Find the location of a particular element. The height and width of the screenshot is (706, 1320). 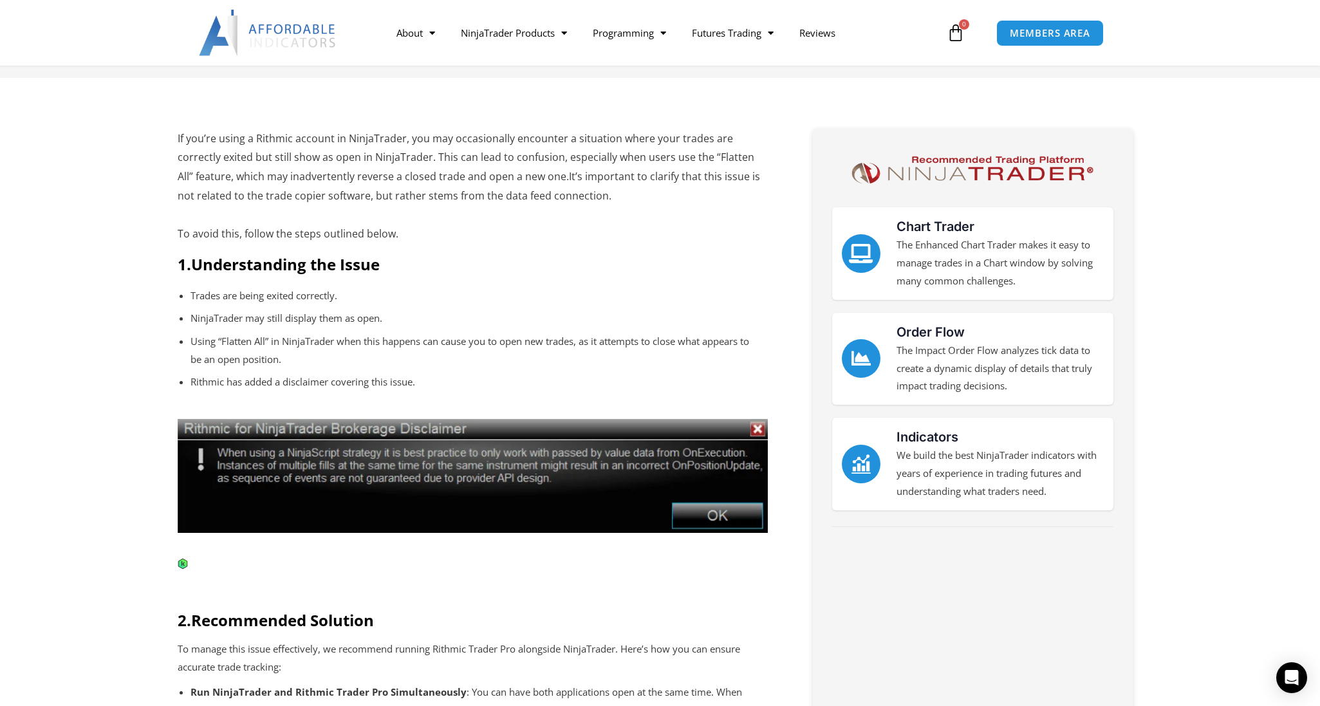

a: Programming is located at coordinates (629, 33).